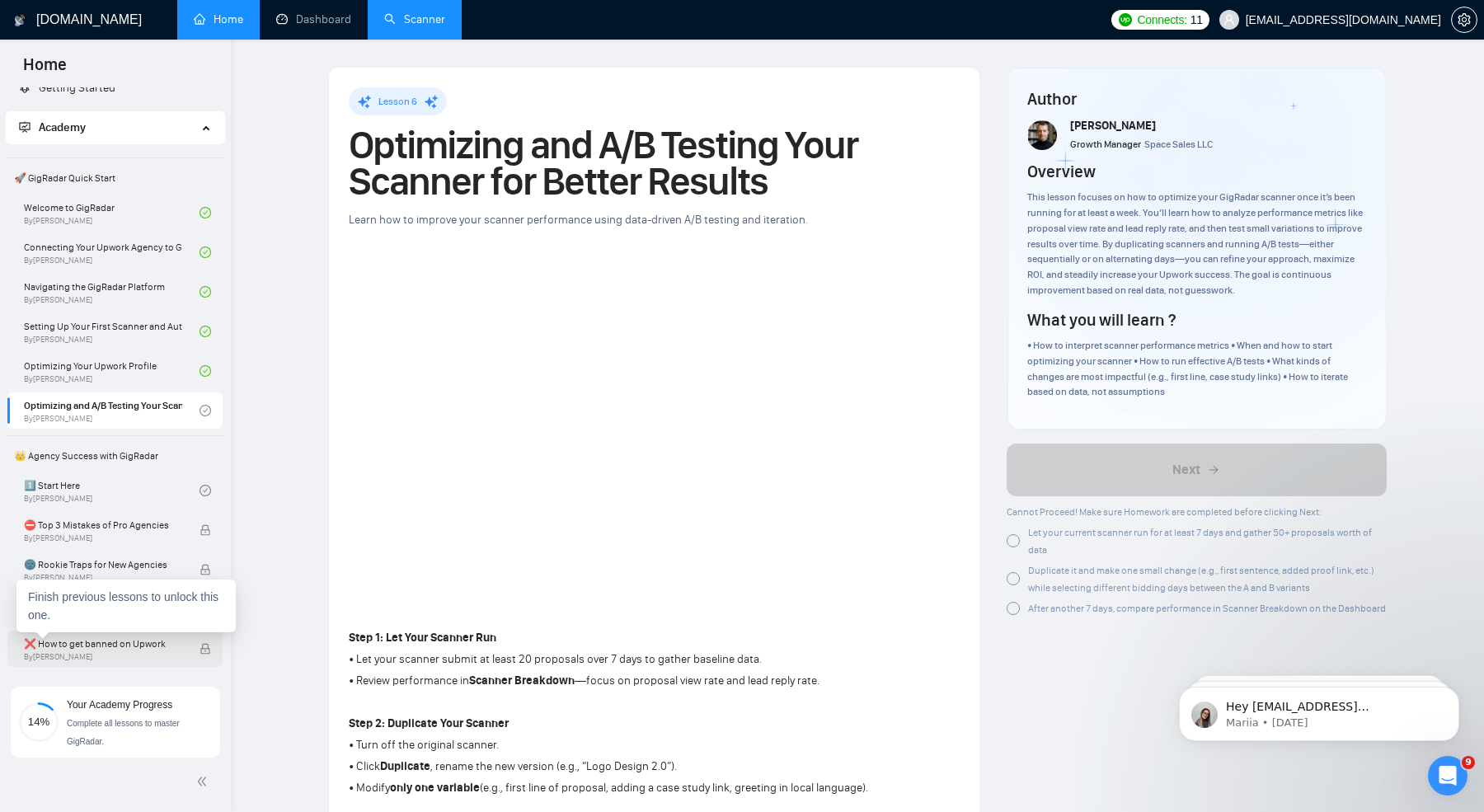  Describe the element at coordinates (608, 681) in the screenshot. I see `p: • Review performance in —focus on proposal view rate and lead reply rate.` at that location.